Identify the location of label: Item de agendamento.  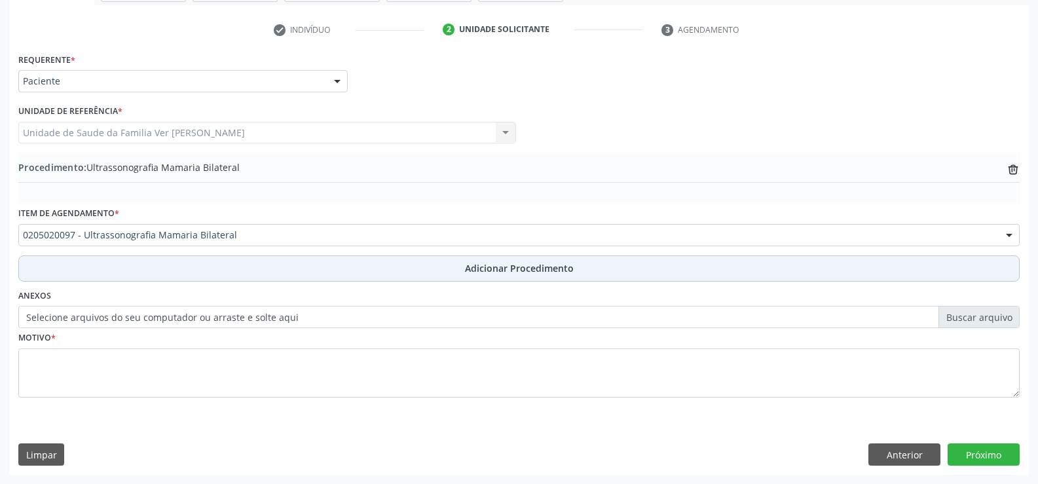
(69, 213).